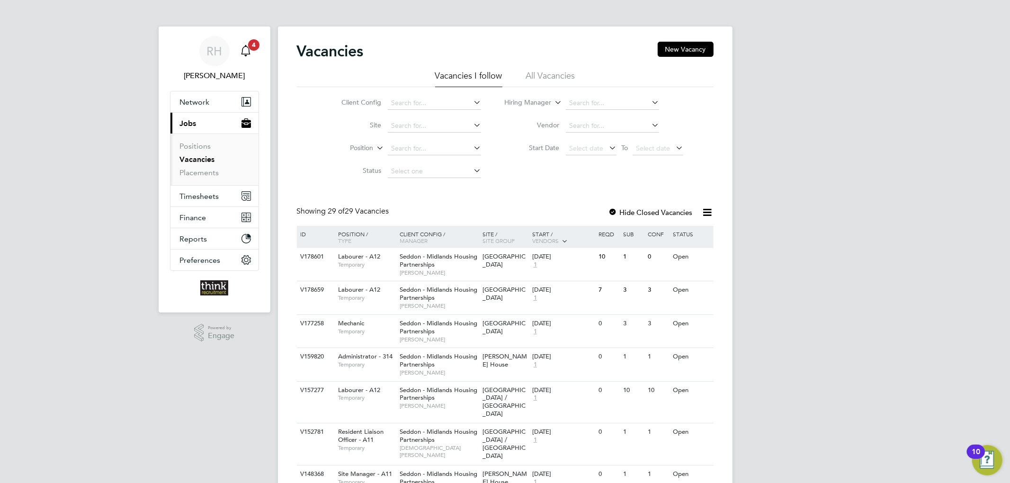 Image resolution: width=1010 pixels, height=483 pixels. I want to click on span: Roxanne Hayes, so click(215, 76).